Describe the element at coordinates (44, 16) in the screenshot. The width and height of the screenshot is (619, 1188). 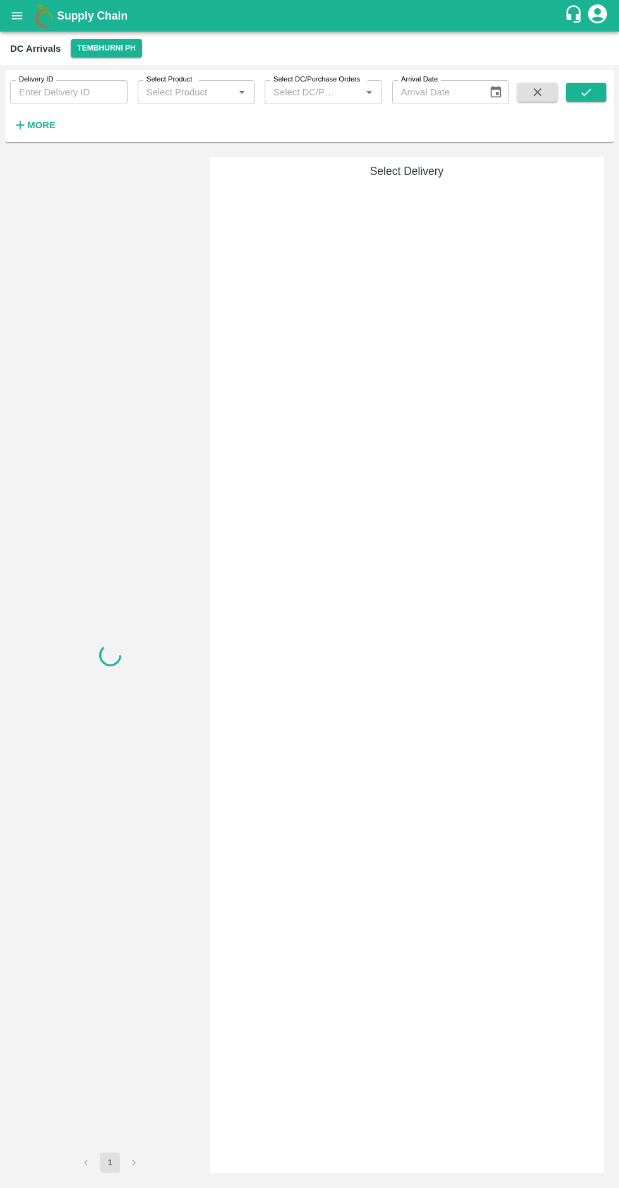
I see `img: logo` at that location.